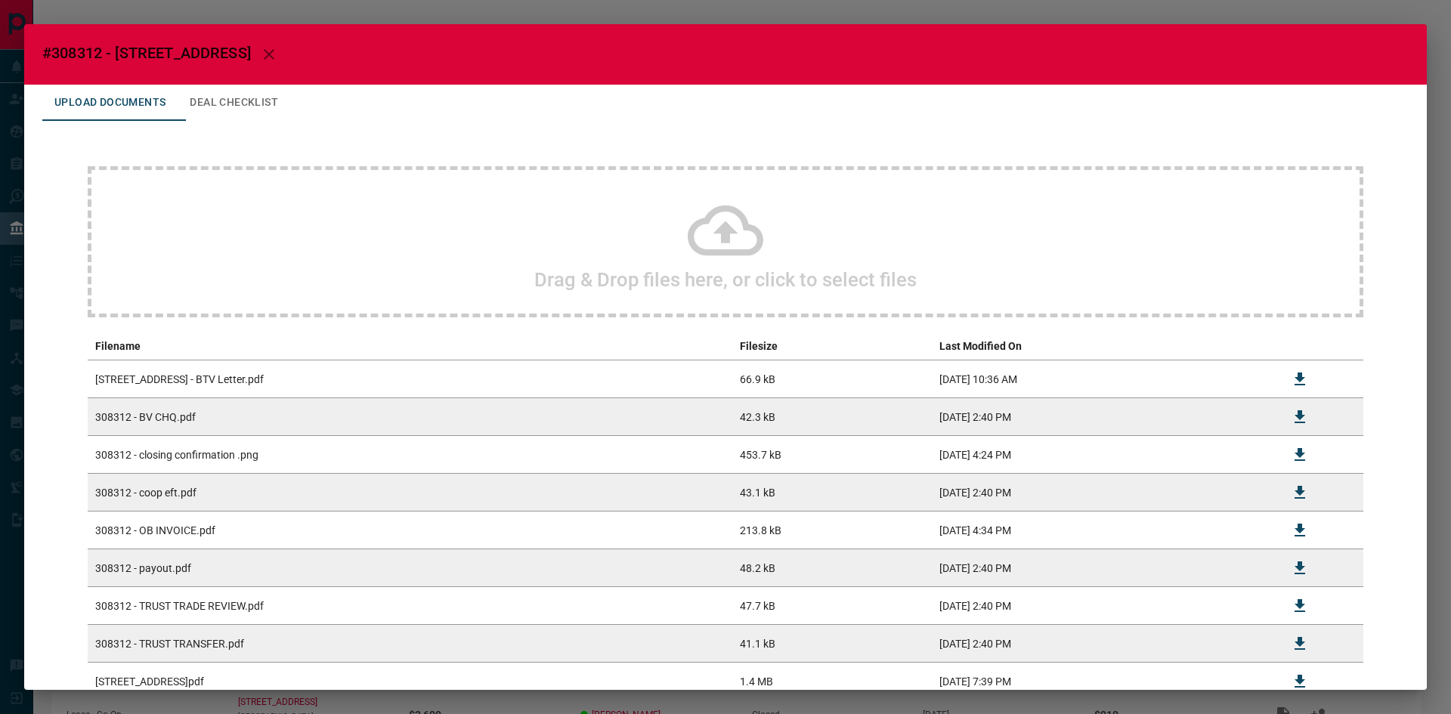 The width and height of the screenshot is (1451, 714). What do you see at coordinates (410, 644) in the screenshot?
I see `td: 308312 - TRUST TRANSFER.pdf` at bounding box center [410, 644].